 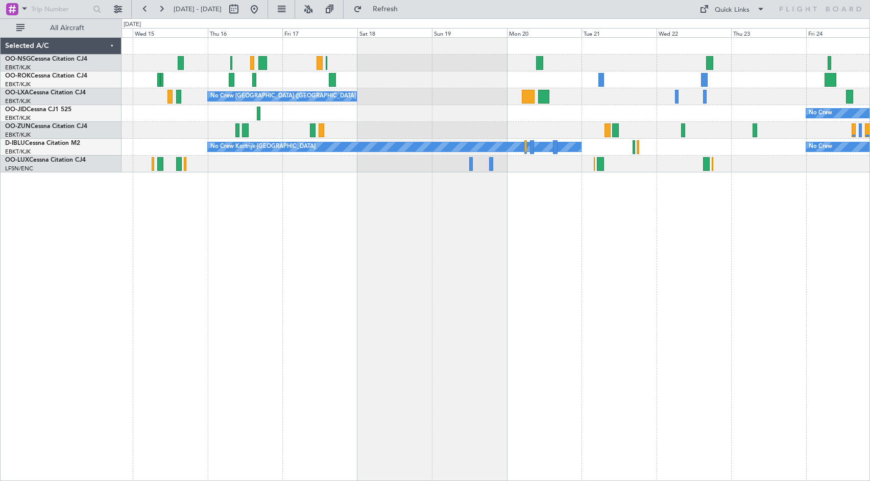 What do you see at coordinates (67, 28) in the screenshot?
I see `span: All Aircraft` at bounding box center [67, 28].